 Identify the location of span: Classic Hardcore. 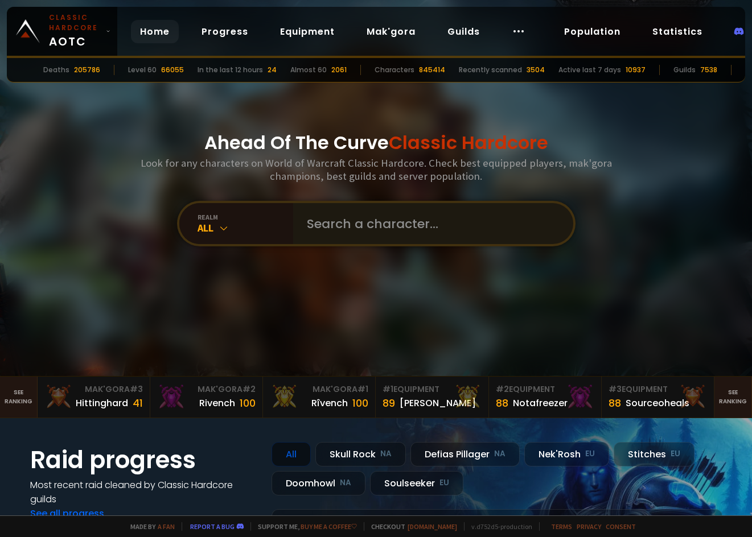
(468, 142).